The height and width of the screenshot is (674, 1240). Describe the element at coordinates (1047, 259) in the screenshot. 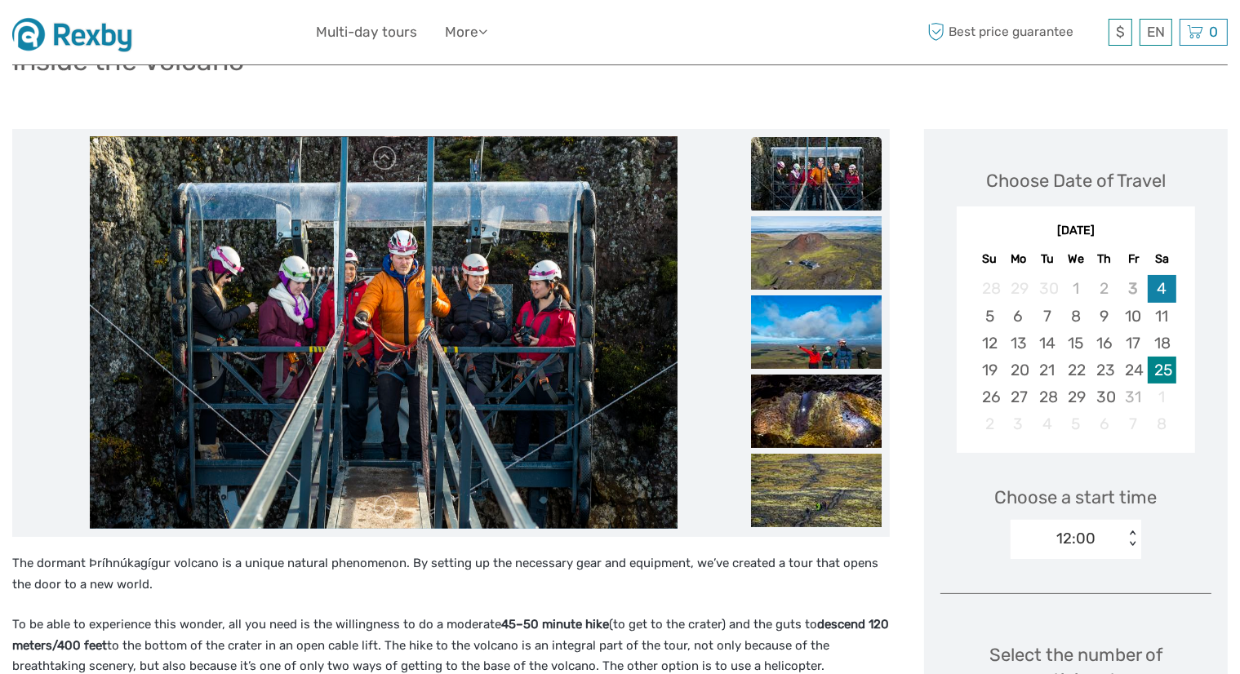

I see `div: Tu` at that location.